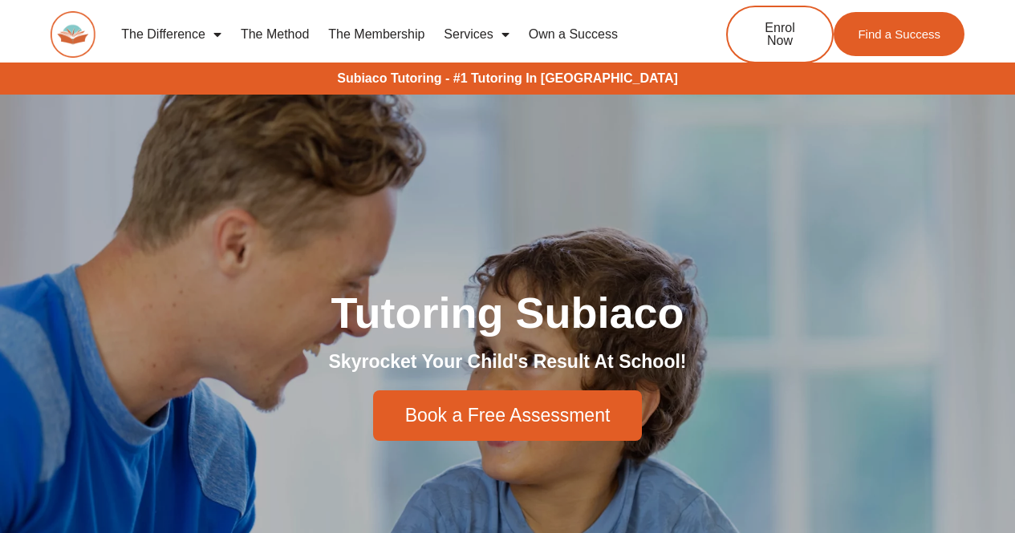 Image resolution: width=1015 pixels, height=533 pixels. I want to click on a: Book a Free Assessment, so click(508, 416).